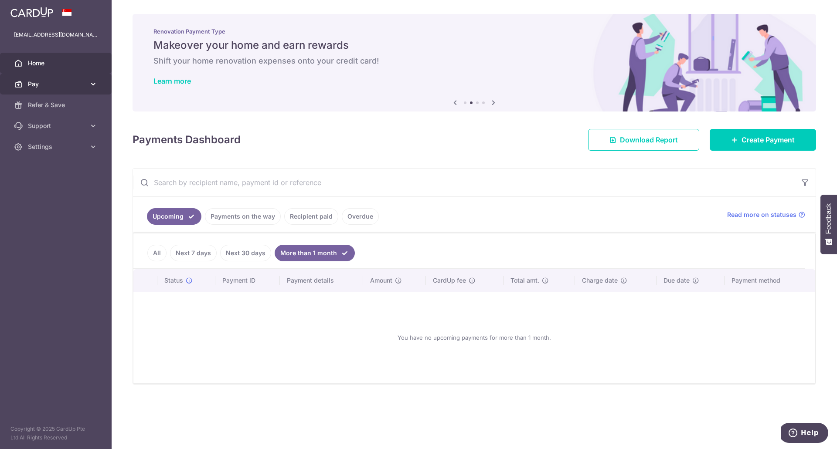 The width and height of the screenshot is (837, 449). Describe the element at coordinates (57, 84) in the screenshot. I see `span: Pay` at that location.